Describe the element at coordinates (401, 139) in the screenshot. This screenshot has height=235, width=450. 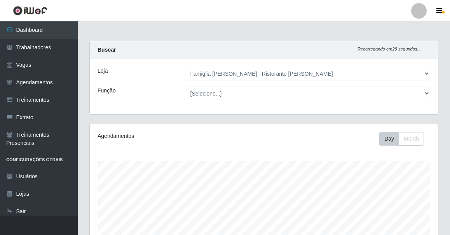
I see `div: First group` at that location.